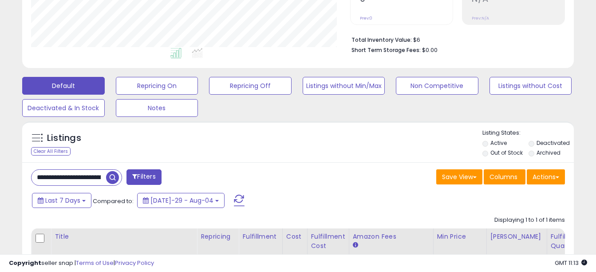 The width and height of the screenshot is (596, 272). Describe the element at coordinates (25, 262) in the screenshot. I see `strong: Copyright` at that location.